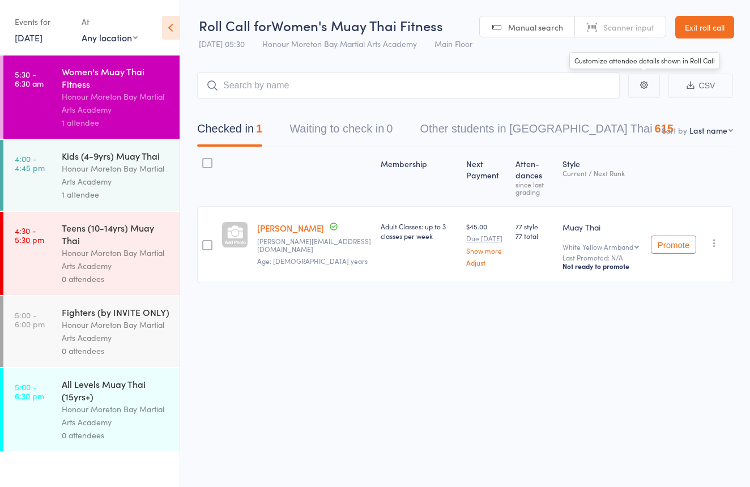 The height and width of the screenshot is (487, 750). Describe the element at coordinates (602, 266) in the screenshot. I see `div: Not ready to promote` at that location.